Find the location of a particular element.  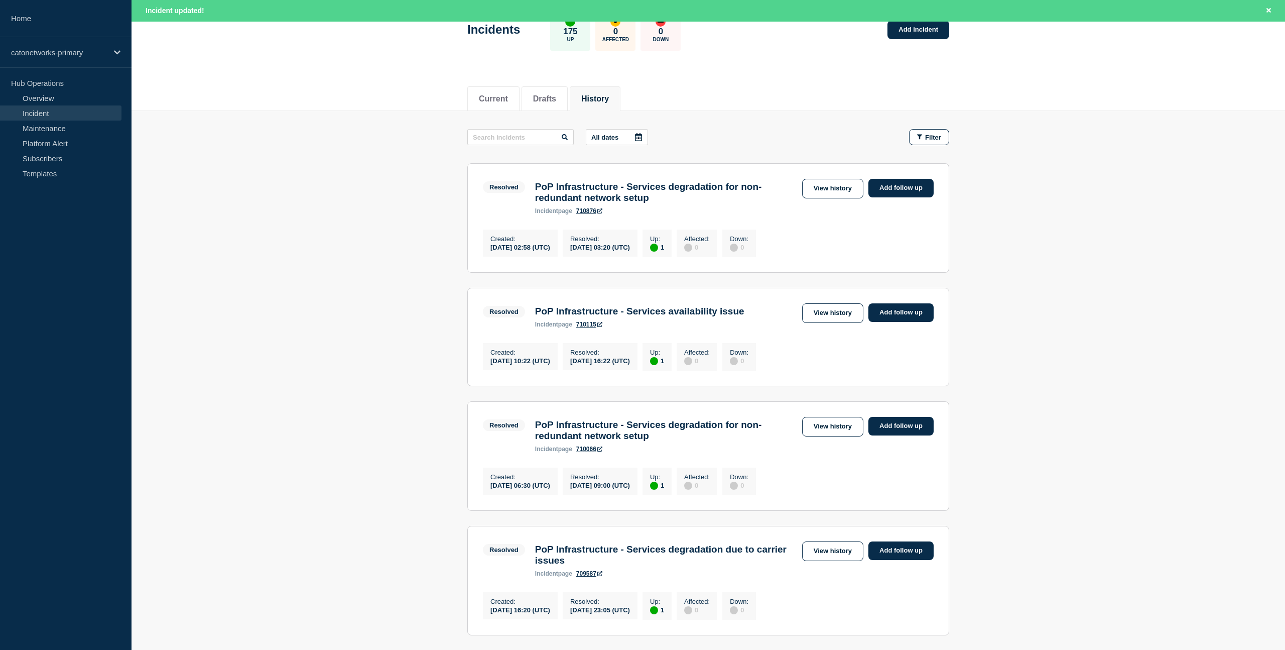

span: Filter is located at coordinates (933, 137).